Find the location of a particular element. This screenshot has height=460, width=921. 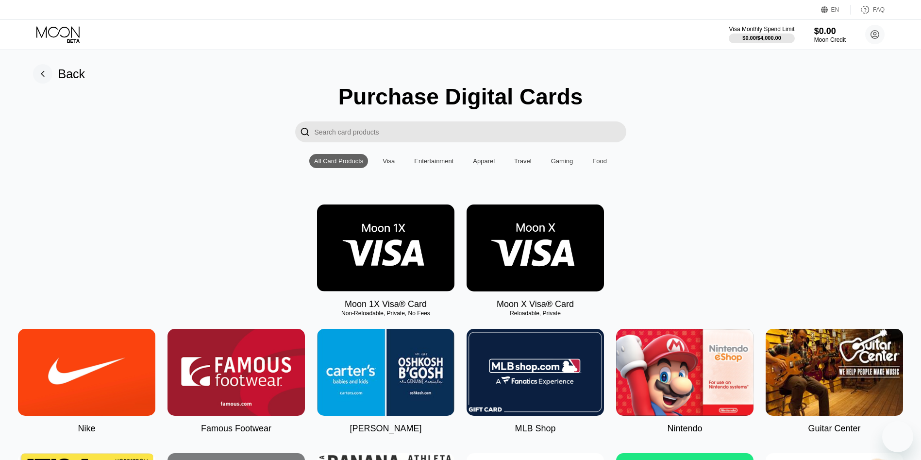

div: Apparel is located at coordinates (484, 161).